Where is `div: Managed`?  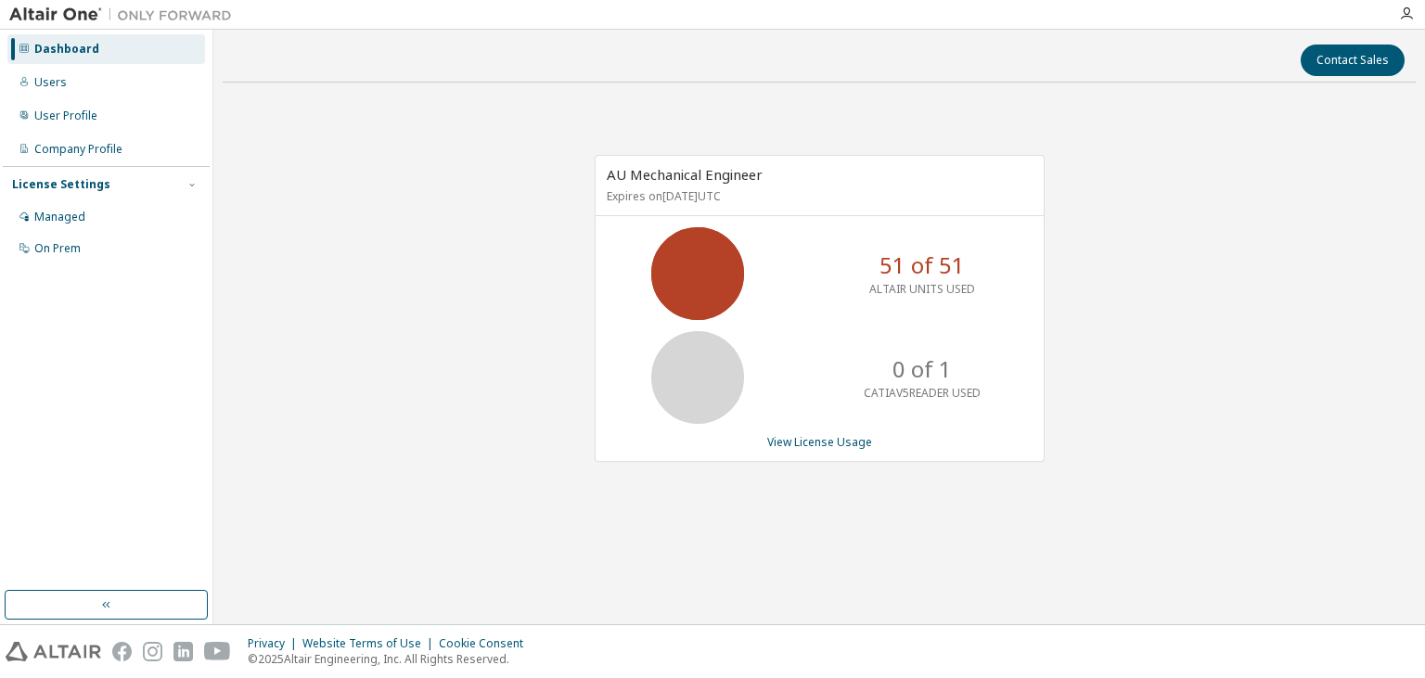 div: Managed is located at coordinates (59, 217).